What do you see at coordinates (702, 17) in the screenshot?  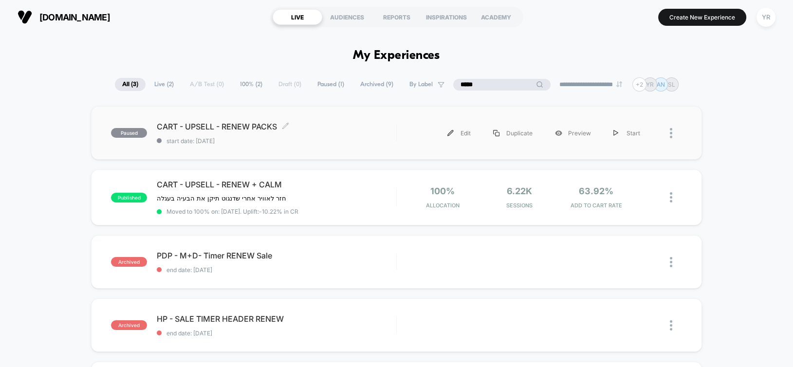 I see `button: Create New Experience` at bounding box center [702, 17].